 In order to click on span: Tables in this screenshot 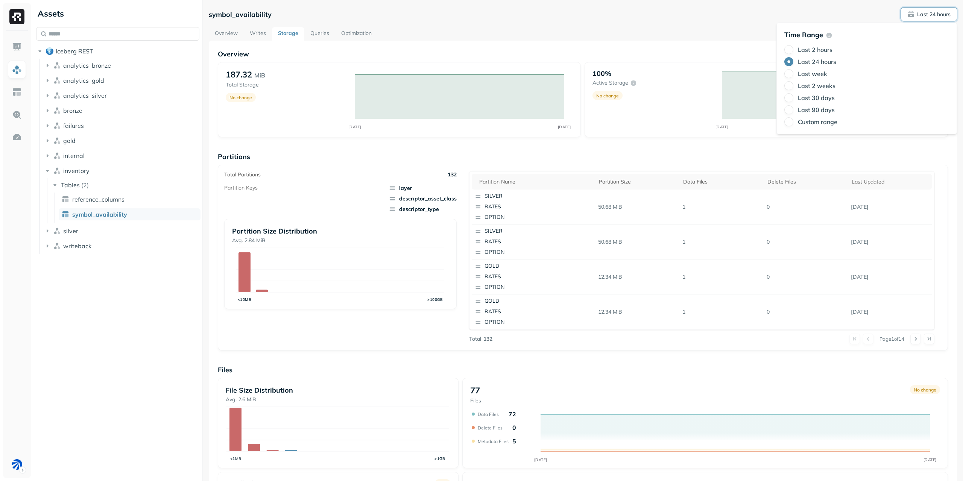, I will do `click(70, 185)`.